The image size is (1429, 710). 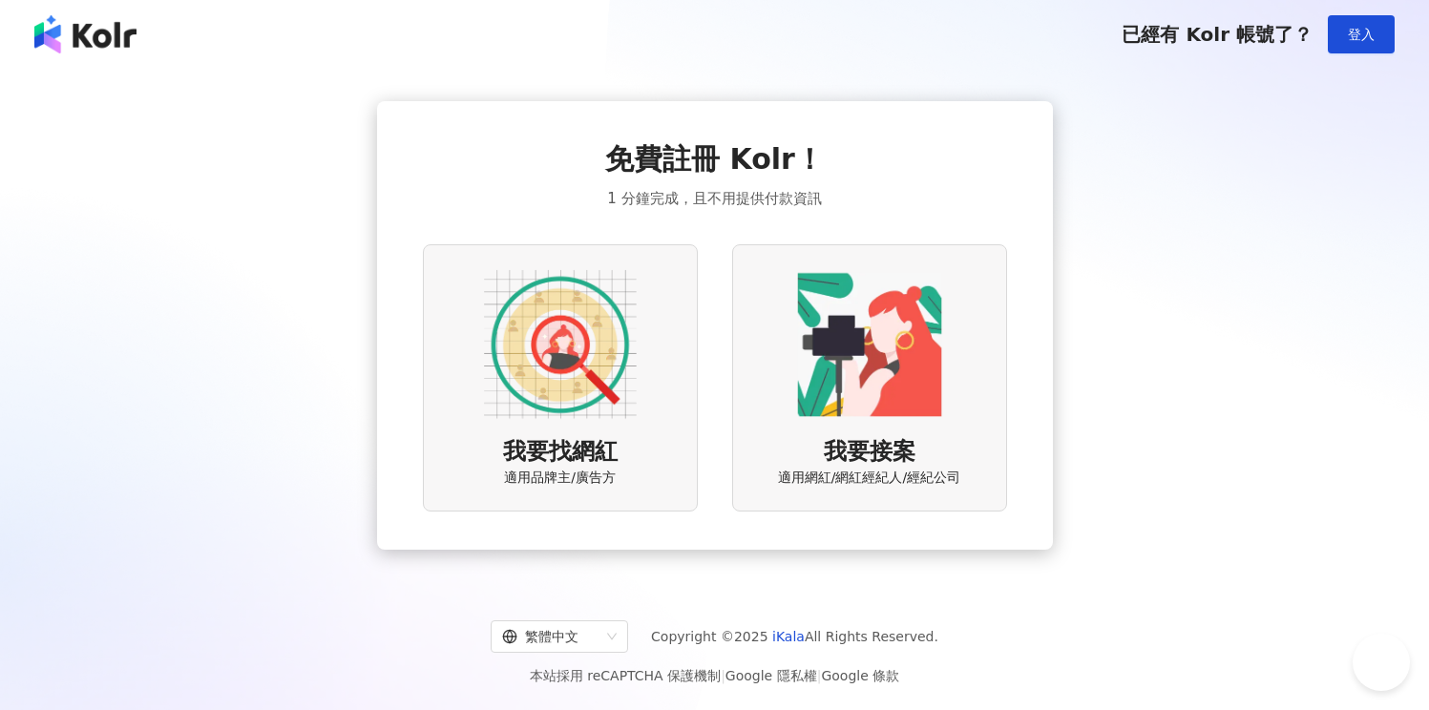 What do you see at coordinates (1362, 34) in the screenshot?
I see `span: 登入` at bounding box center [1362, 34].